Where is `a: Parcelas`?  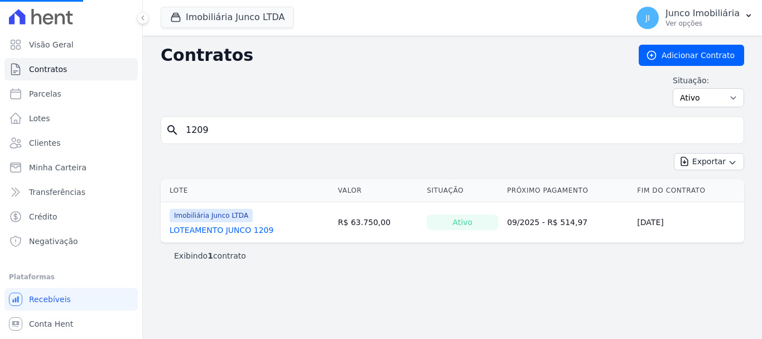
a: Parcelas is located at coordinates (71, 94).